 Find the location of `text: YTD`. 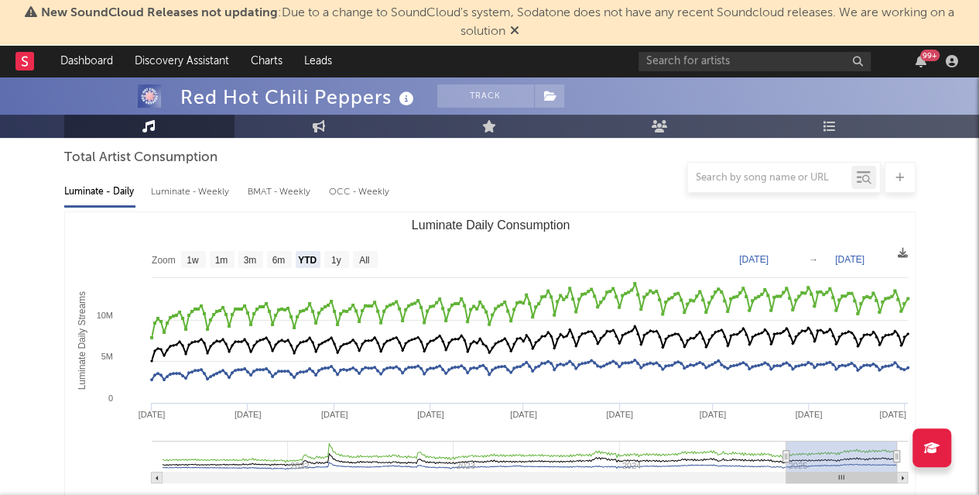

text: YTD is located at coordinates (307, 260).